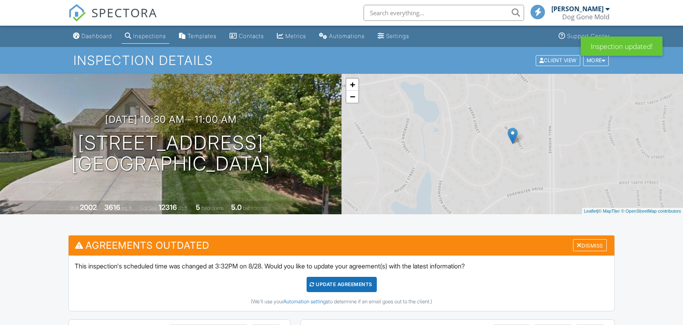  Describe the element at coordinates (651, 211) in the screenshot. I see `a: © OpenStreetMap contributors` at that location.